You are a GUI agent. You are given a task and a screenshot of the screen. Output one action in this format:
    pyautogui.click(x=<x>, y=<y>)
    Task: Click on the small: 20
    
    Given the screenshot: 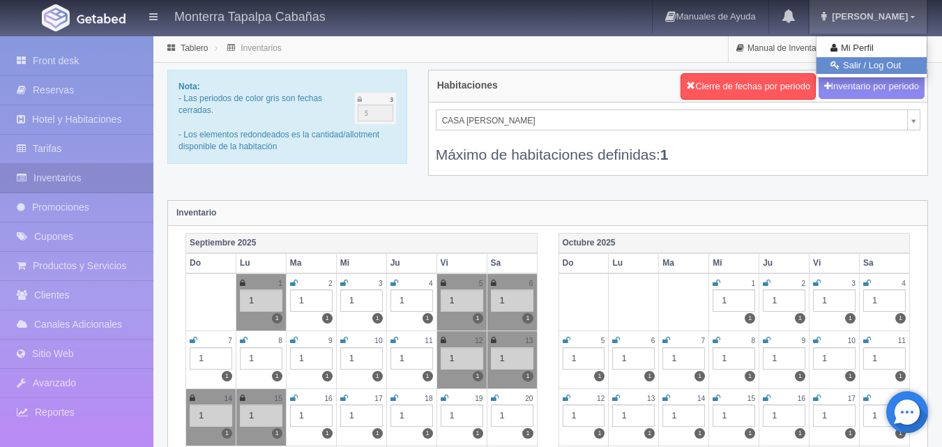 What is the action you would take?
    pyautogui.click(x=528, y=398)
    